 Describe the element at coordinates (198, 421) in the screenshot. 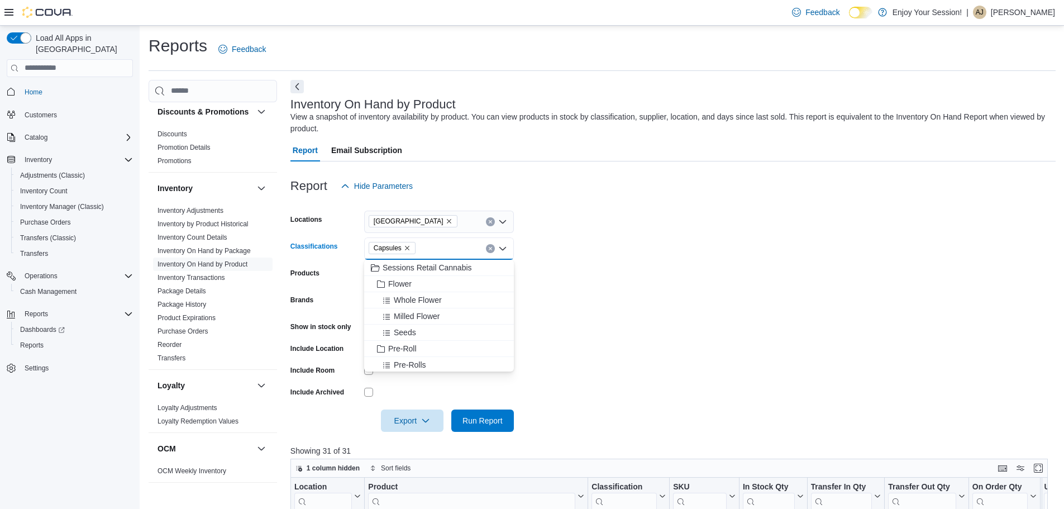

I see `span: Loyalty Redemption Values` at that location.